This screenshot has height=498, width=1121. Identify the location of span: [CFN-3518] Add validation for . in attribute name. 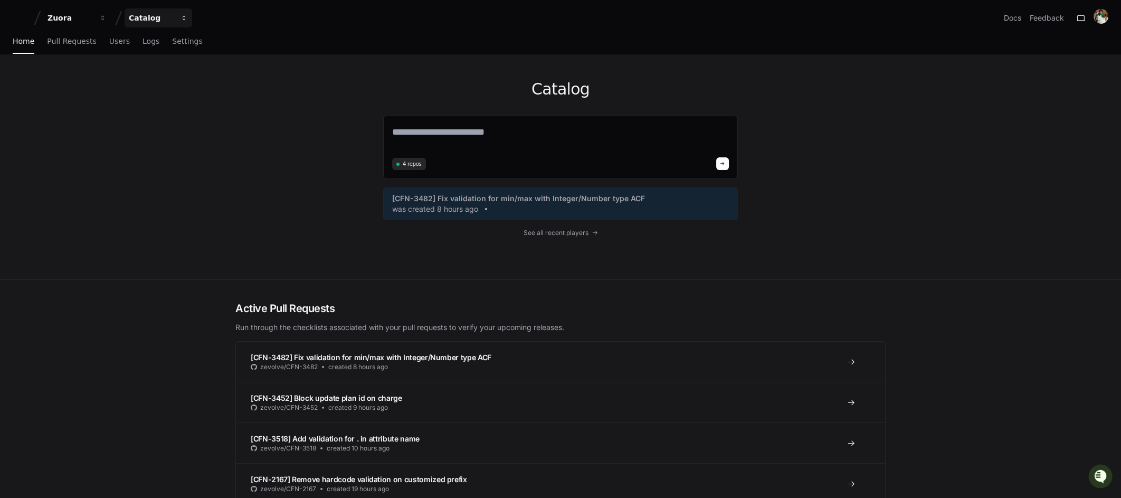
(335, 438).